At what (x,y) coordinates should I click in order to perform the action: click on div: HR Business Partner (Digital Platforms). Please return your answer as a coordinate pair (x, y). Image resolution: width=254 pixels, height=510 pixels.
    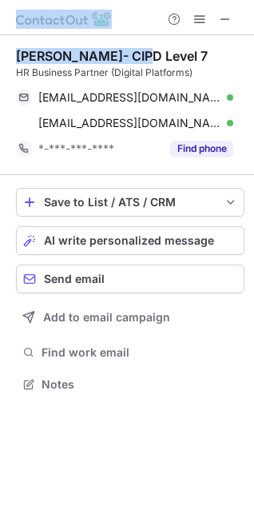
    Looking at the image, I should click on (130, 73).